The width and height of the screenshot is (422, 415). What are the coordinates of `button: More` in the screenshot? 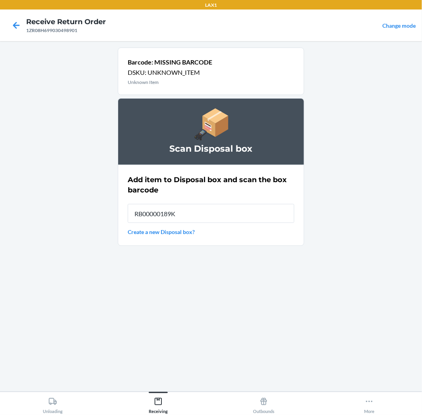 It's located at (369, 403).